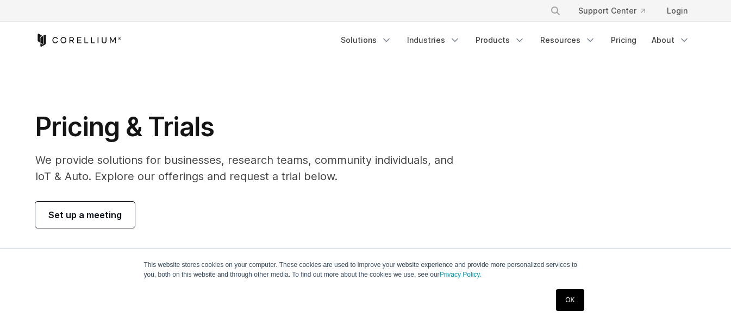 This screenshot has width=731, height=325. What do you see at coordinates (460, 275) in the screenshot?
I see `a: Privacy Policy.` at bounding box center [460, 275].